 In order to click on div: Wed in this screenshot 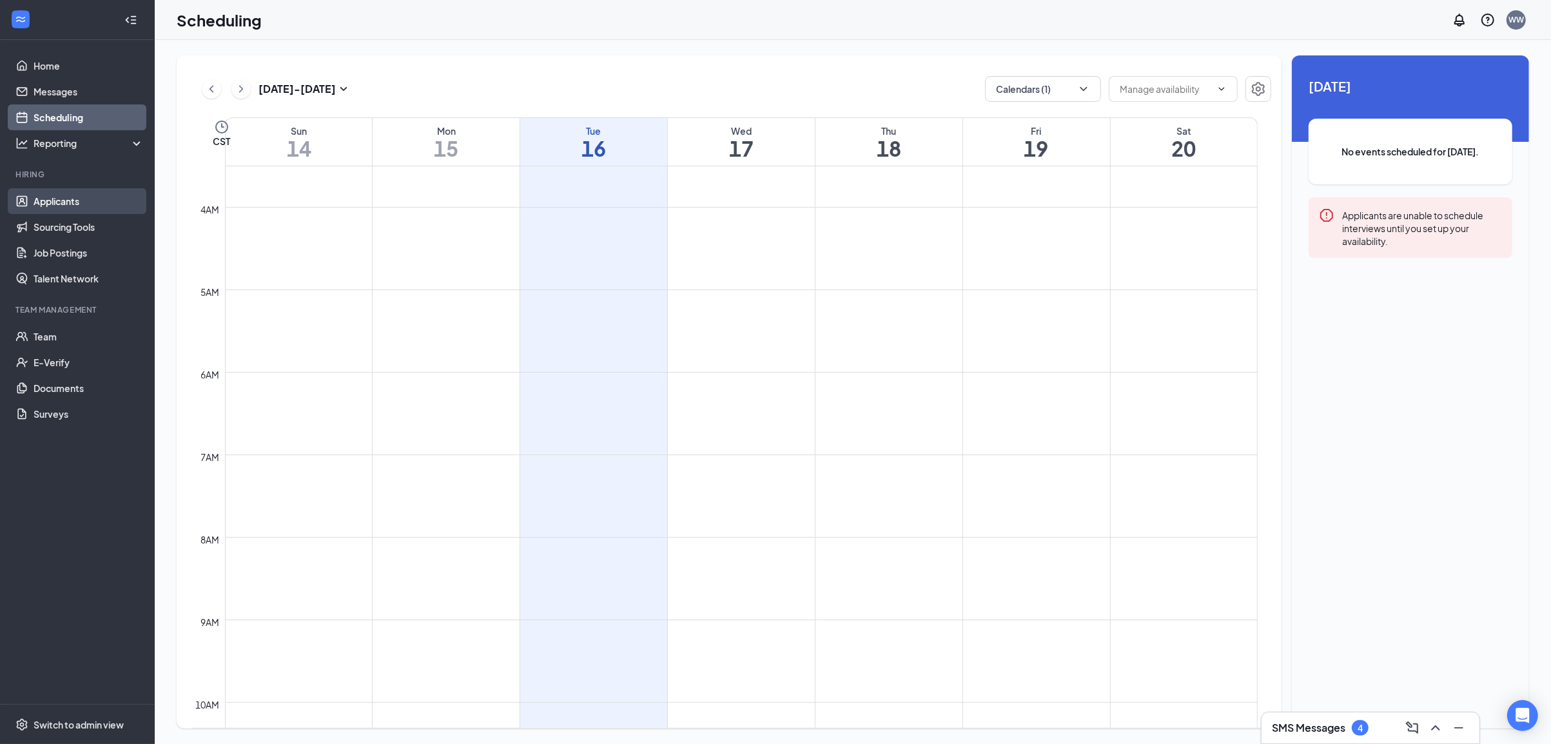, I will do `click(741, 131)`.